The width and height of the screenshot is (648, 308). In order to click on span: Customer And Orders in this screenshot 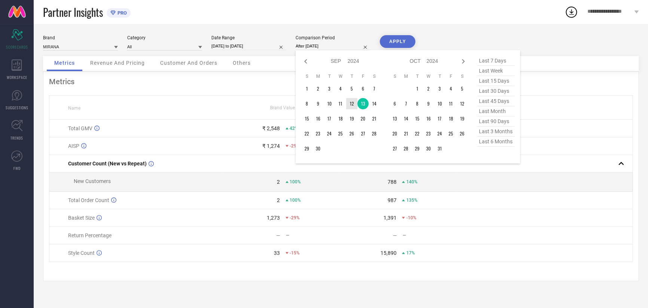, I will do `click(189, 63)`.